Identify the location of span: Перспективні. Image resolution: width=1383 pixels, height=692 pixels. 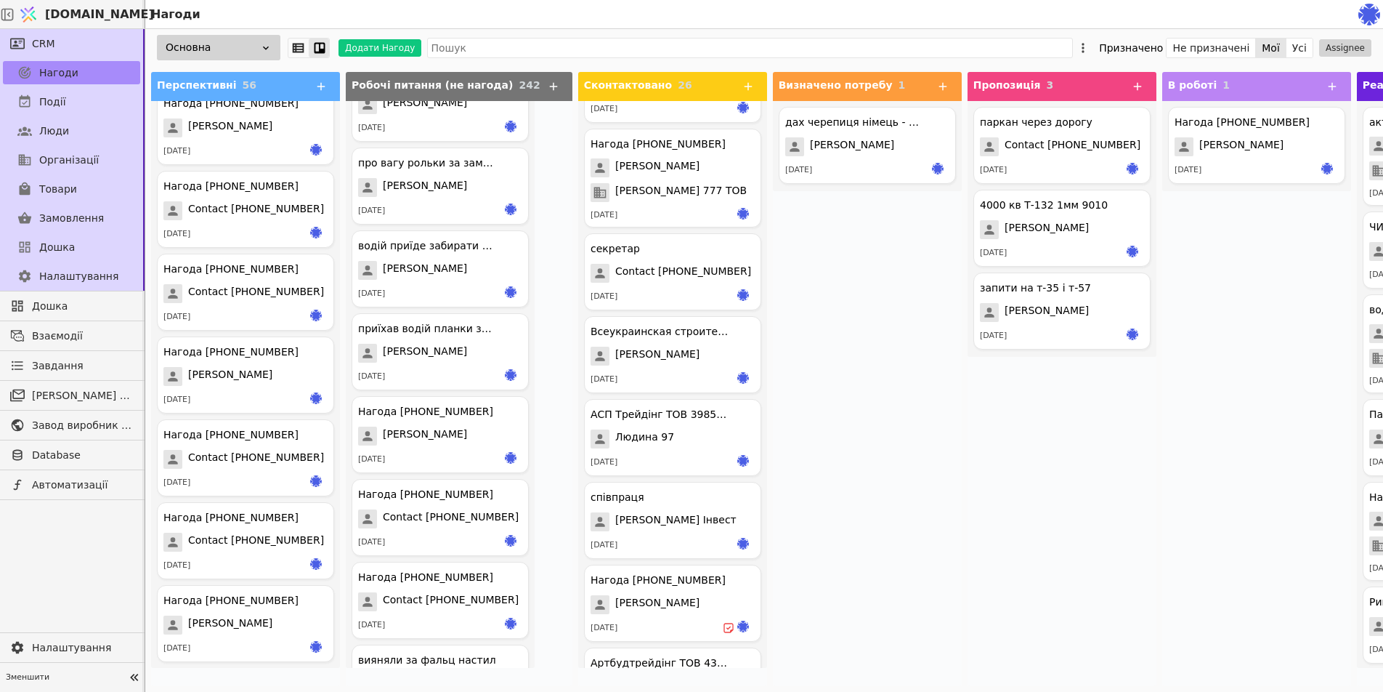
(196, 85).